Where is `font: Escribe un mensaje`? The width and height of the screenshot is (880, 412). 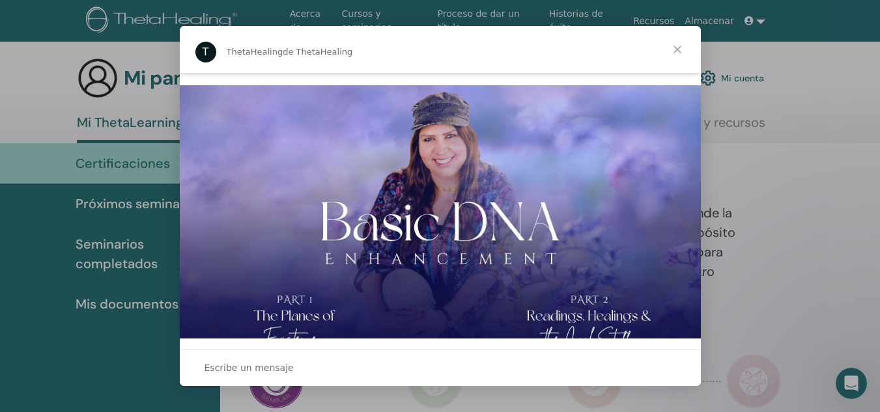
font: Escribe un mensaje is located at coordinates (249, 368).